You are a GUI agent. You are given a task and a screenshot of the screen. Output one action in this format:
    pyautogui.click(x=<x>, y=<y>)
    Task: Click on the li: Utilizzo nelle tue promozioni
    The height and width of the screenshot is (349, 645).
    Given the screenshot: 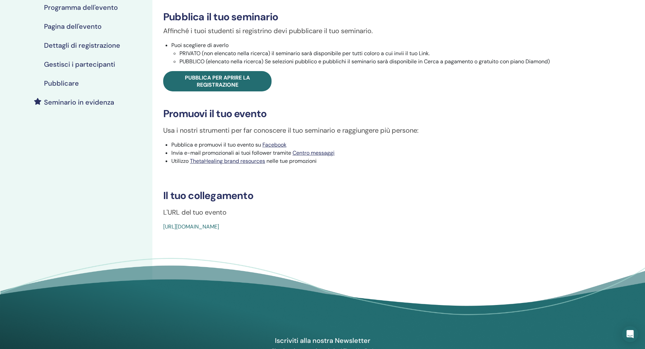 What is the action you would take?
    pyautogui.click(x=372, y=161)
    